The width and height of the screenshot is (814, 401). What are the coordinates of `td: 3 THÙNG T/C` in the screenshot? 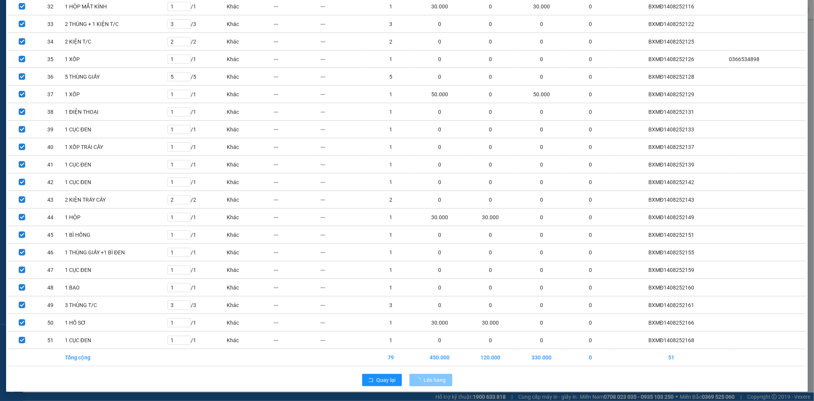 It's located at (116, 305).